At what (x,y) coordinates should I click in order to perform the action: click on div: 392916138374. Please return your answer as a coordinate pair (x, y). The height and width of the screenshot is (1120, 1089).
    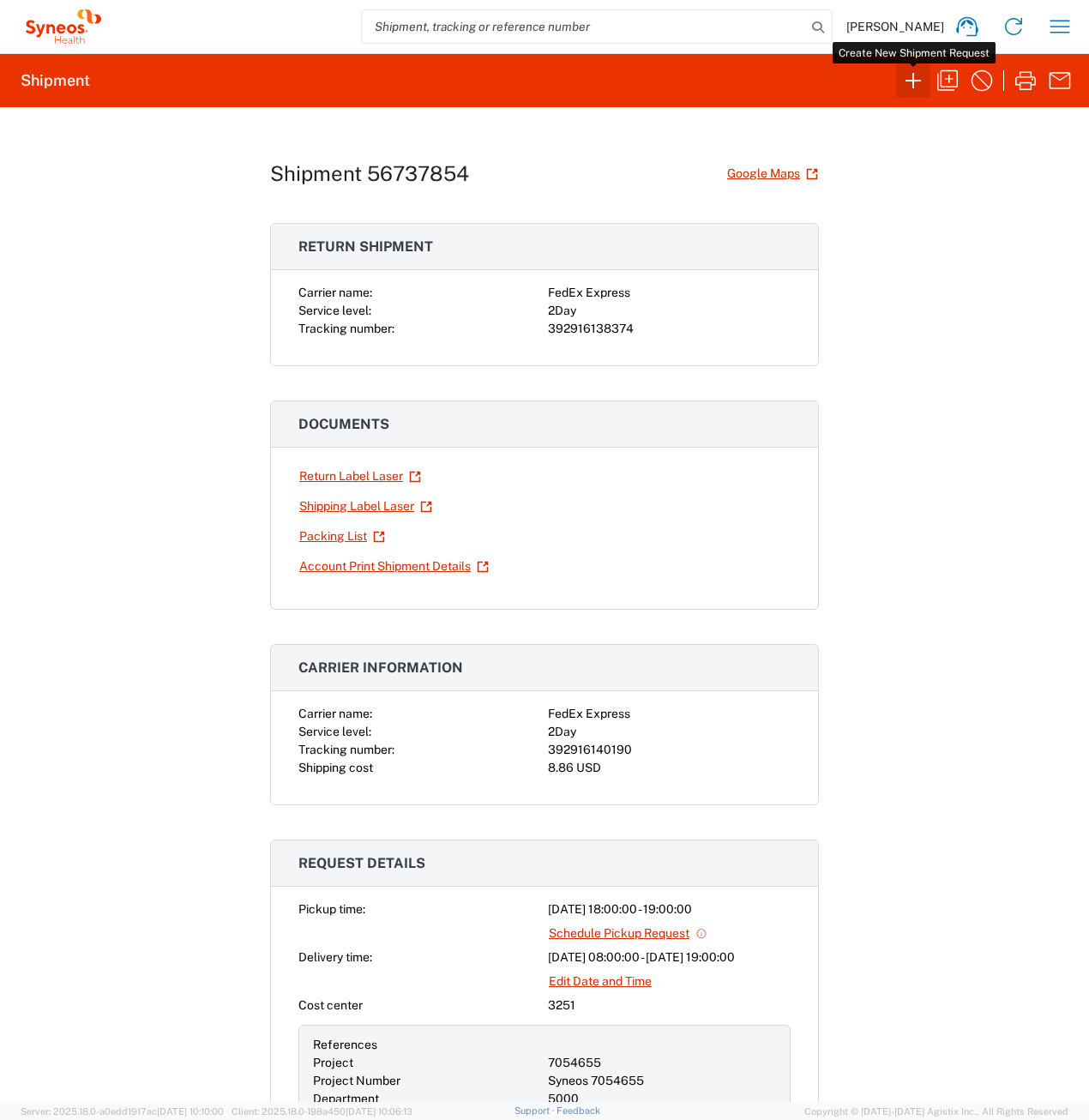
    Looking at the image, I should click on (669, 328).